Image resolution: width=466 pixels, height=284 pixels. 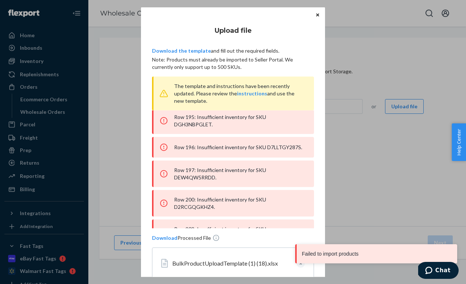 What do you see at coordinates (317, 15) in the screenshot?
I see `button: Close` at bounding box center [317, 15].